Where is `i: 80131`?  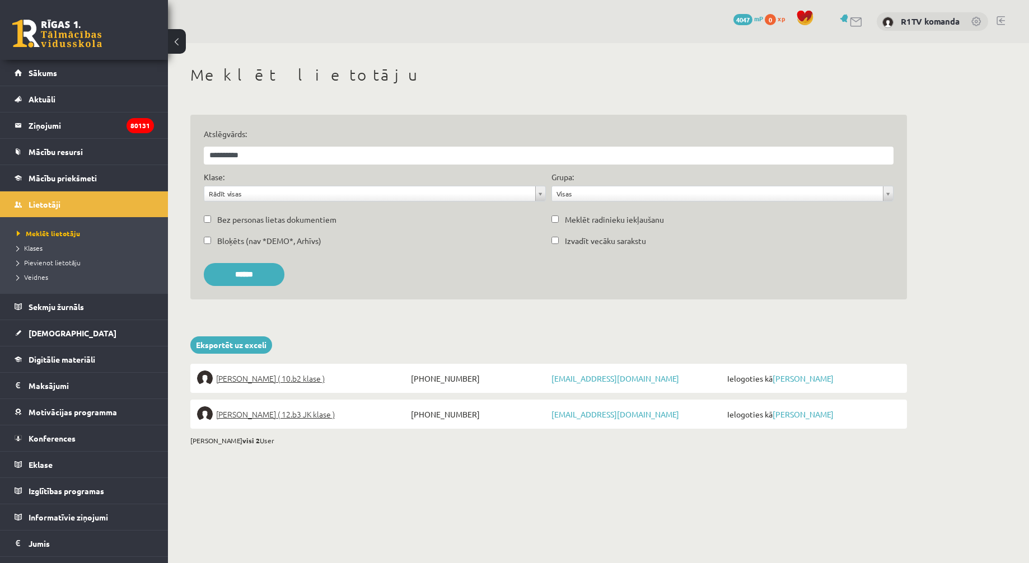
i: 80131 is located at coordinates (140, 125).